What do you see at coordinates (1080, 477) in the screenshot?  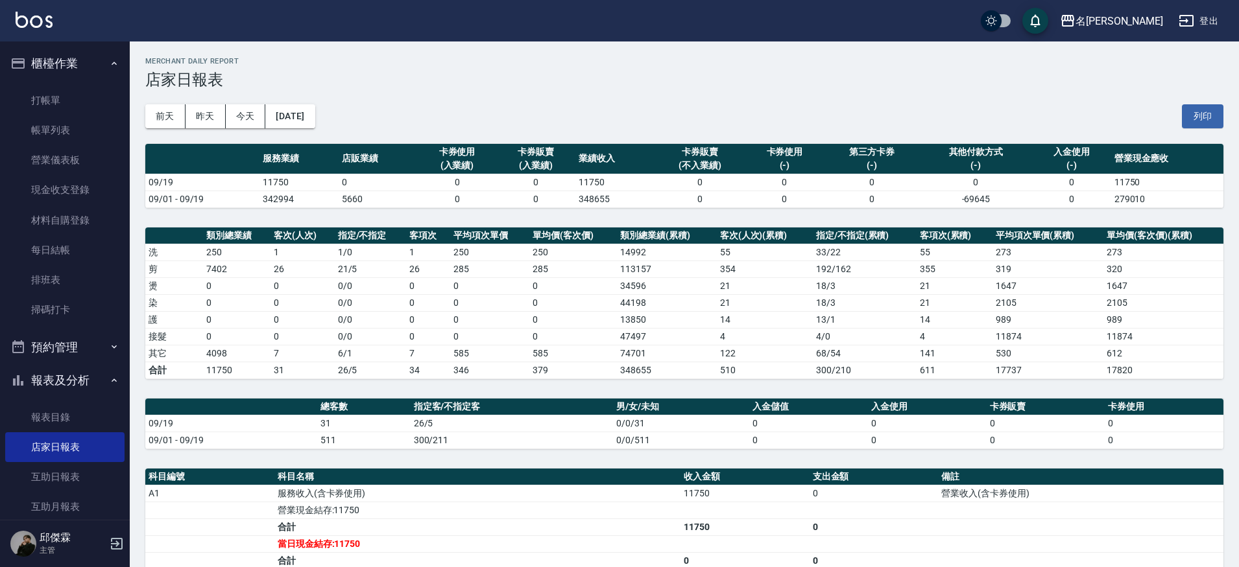 I see `th: 備註` at bounding box center [1080, 477].